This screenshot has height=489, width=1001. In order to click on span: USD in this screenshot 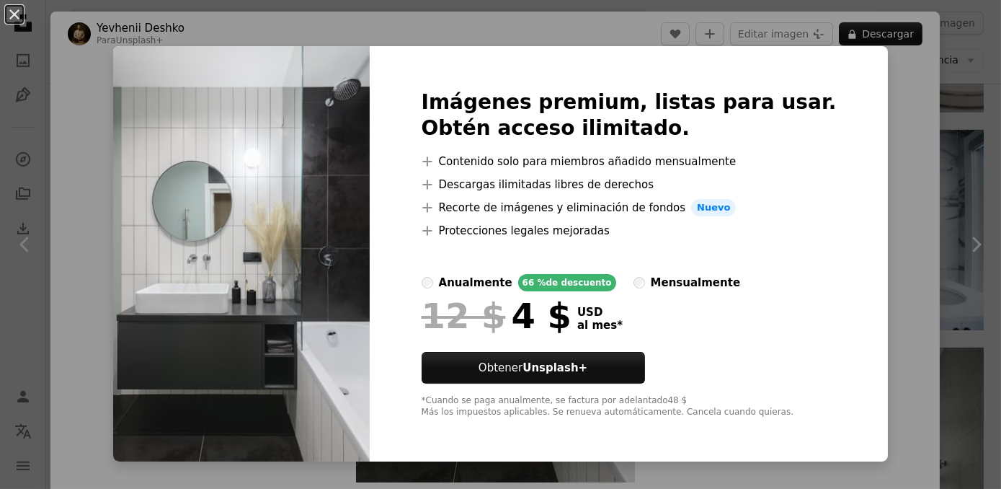, I will do `click(600, 312)`.